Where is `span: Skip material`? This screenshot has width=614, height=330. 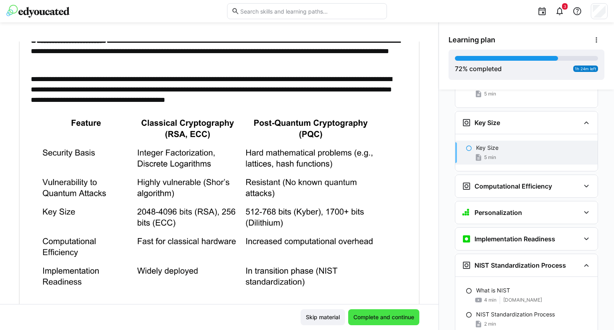
span: Skip material is located at coordinates (323, 318).